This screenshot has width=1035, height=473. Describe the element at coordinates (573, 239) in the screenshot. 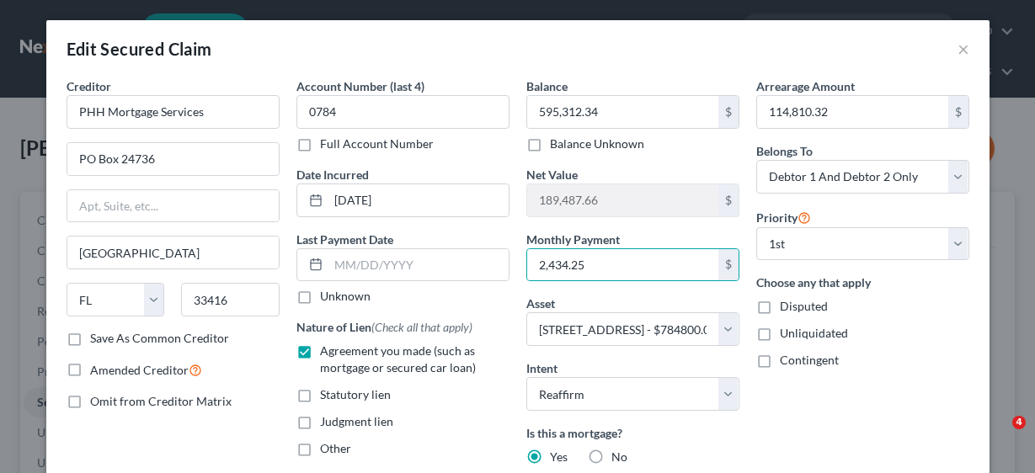

I see `label: Monthly Payment` at that location.